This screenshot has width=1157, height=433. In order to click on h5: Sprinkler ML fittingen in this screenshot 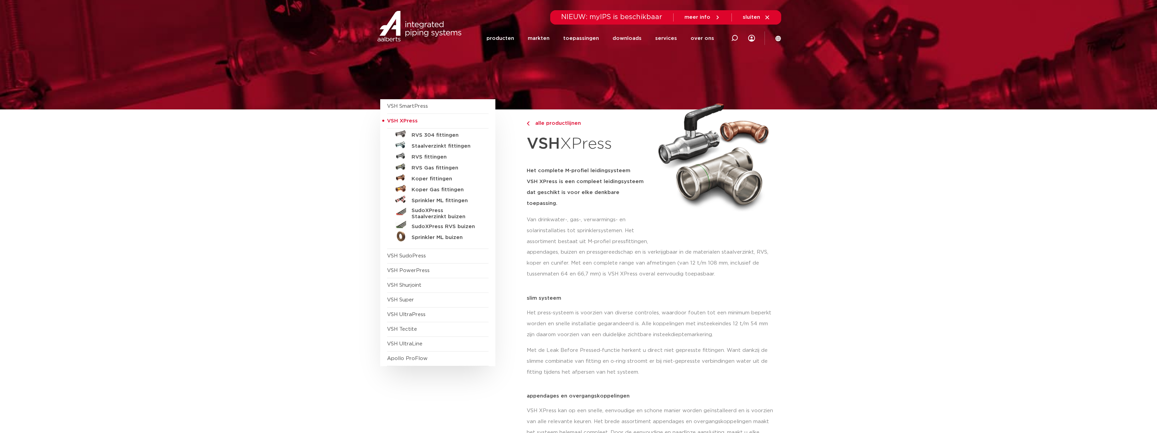, I will do `click(445, 201)`.